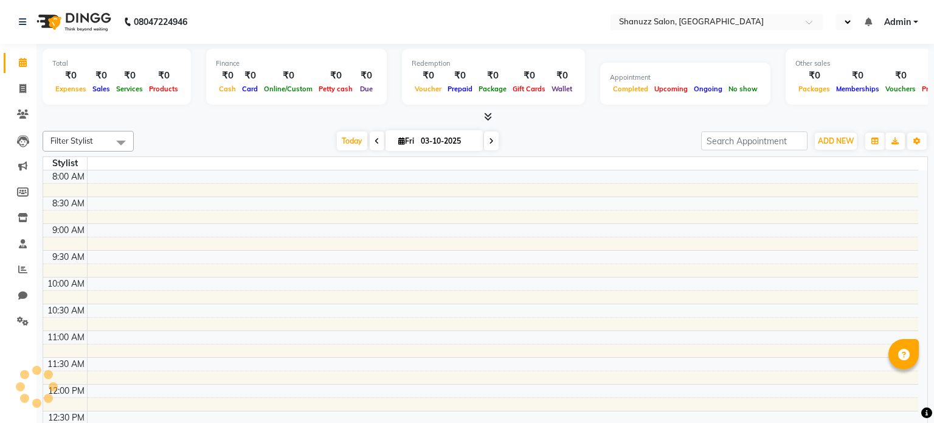 This screenshot has width=934, height=423. I want to click on div: 8:30 AM, so click(68, 203).